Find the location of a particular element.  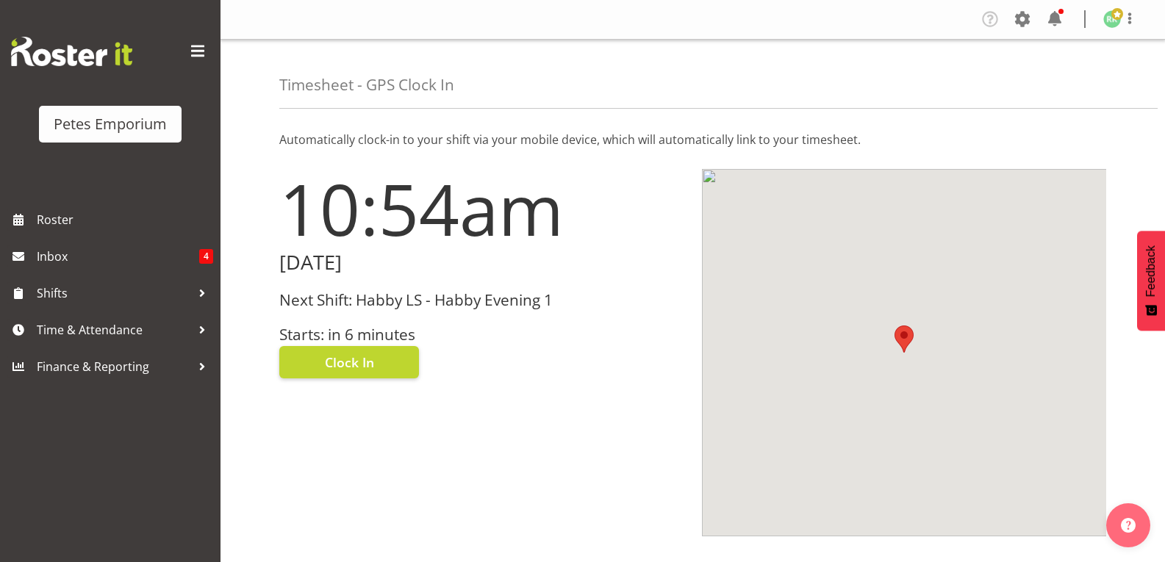

div: Petes Emporium is located at coordinates (110, 124).